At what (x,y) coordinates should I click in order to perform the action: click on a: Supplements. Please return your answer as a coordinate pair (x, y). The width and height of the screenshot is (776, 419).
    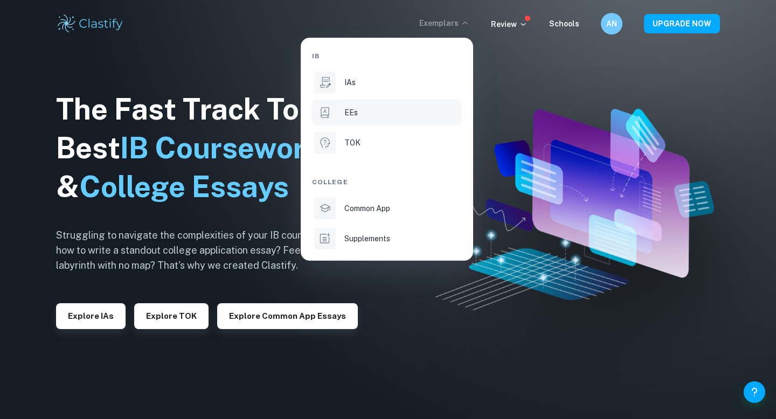
    Looking at the image, I should click on (387, 239).